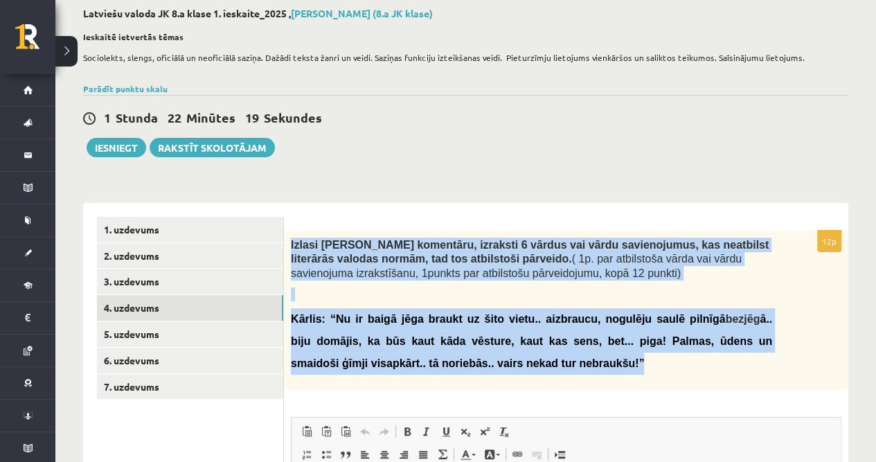 The width and height of the screenshot is (876, 462). Describe the element at coordinates (426, 431) in the screenshot. I see `a: Slīpraksts (vadīšanas taustiņš+I)` at that location.